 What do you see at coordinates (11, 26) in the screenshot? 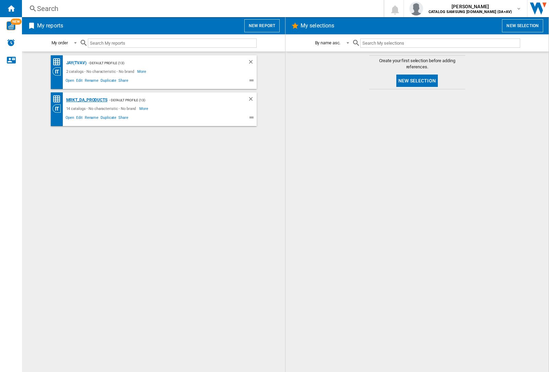
I see `img: wise-card.svg` at bounding box center [11, 26].